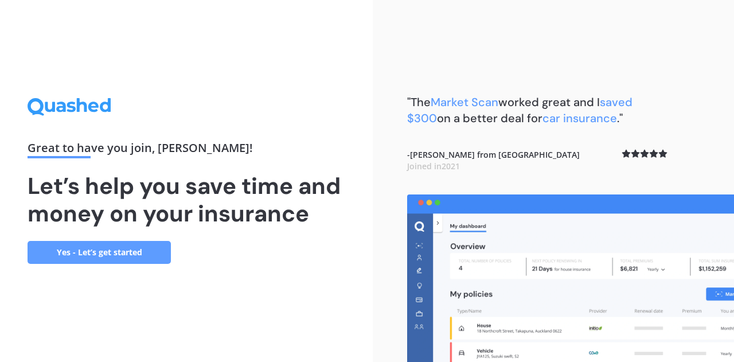 The height and width of the screenshot is (362, 734). I want to click on a: Yes - Let’s get started, so click(99, 252).